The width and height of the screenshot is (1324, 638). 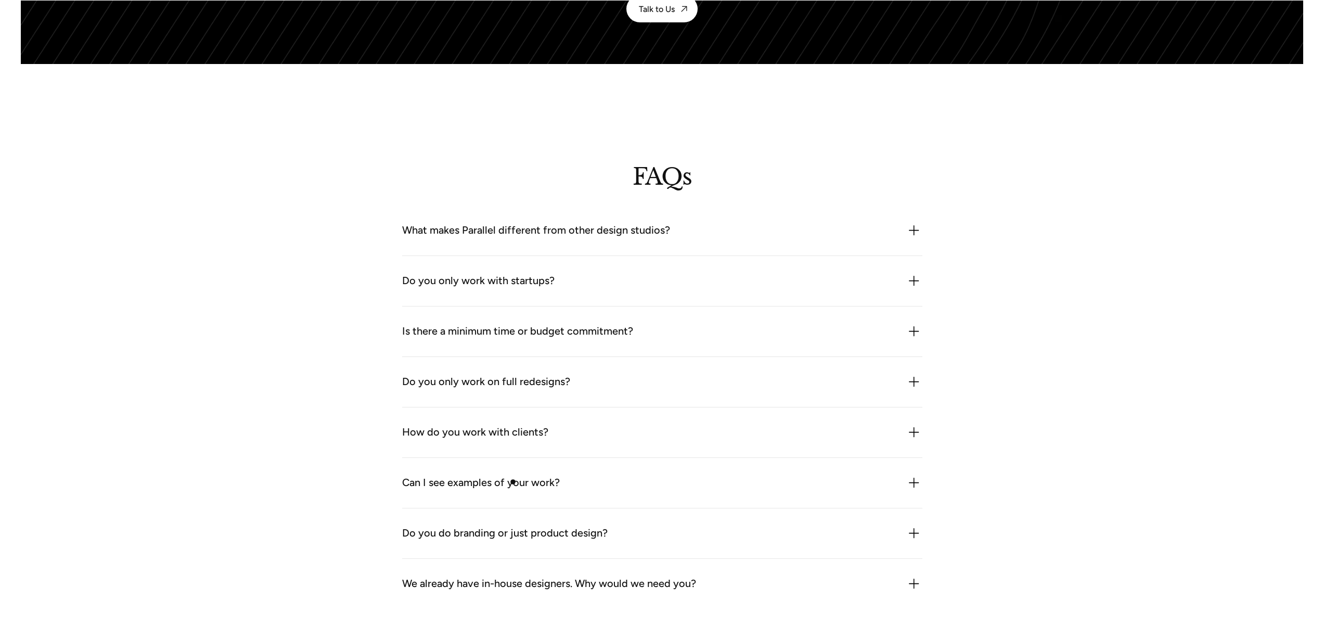 I want to click on div: Do you only work on full redesigns?, so click(x=486, y=382).